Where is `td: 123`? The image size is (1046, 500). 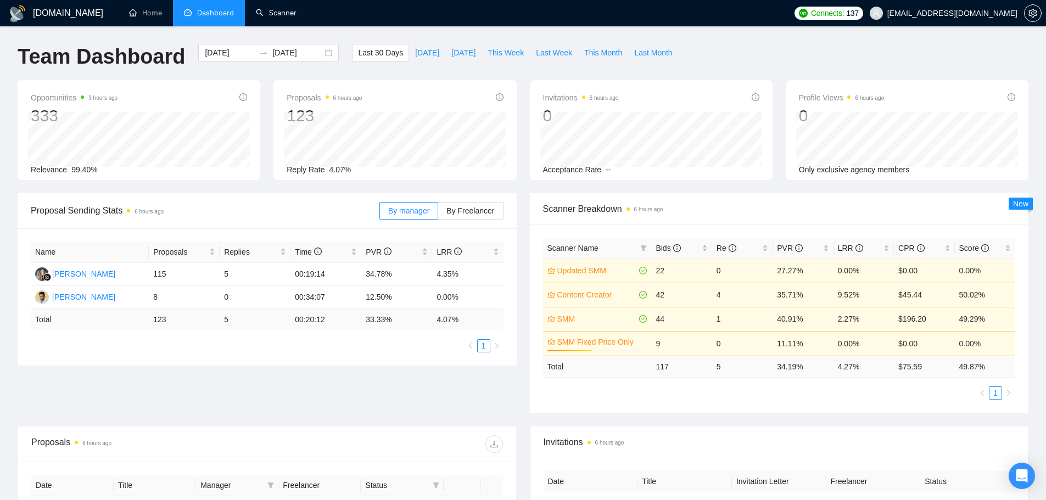
td: 123 is located at coordinates (184, 320).